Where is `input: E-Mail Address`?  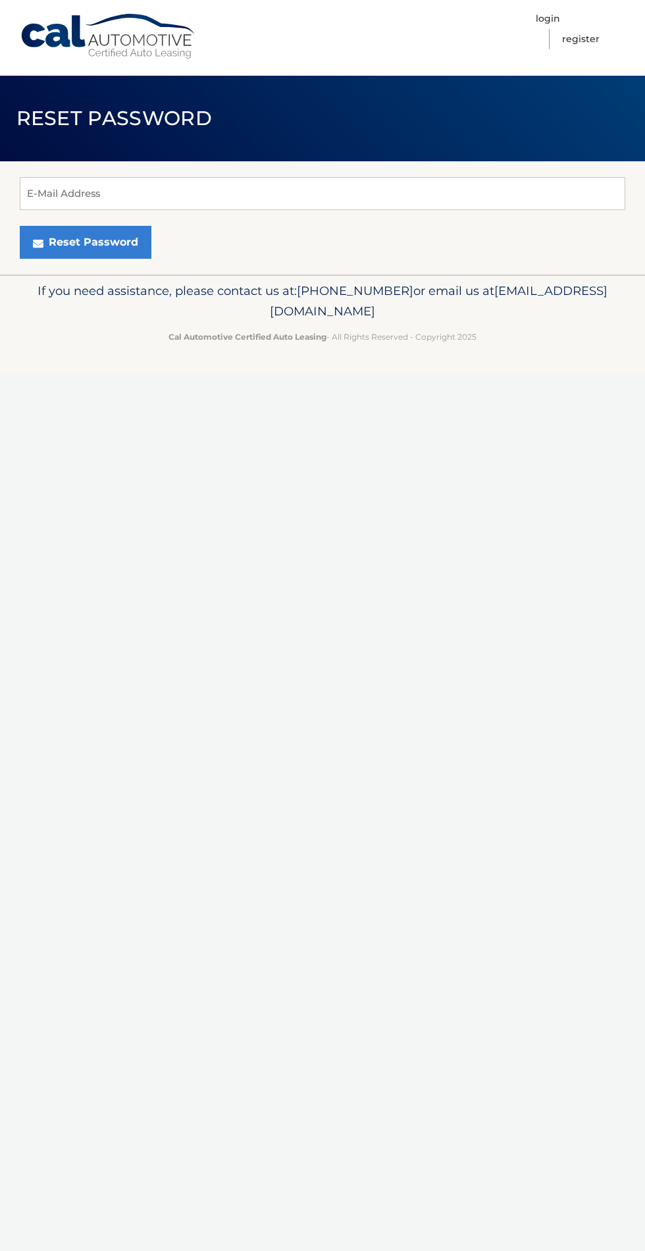 input: E-Mail Address is located at coordinates (323, 194).